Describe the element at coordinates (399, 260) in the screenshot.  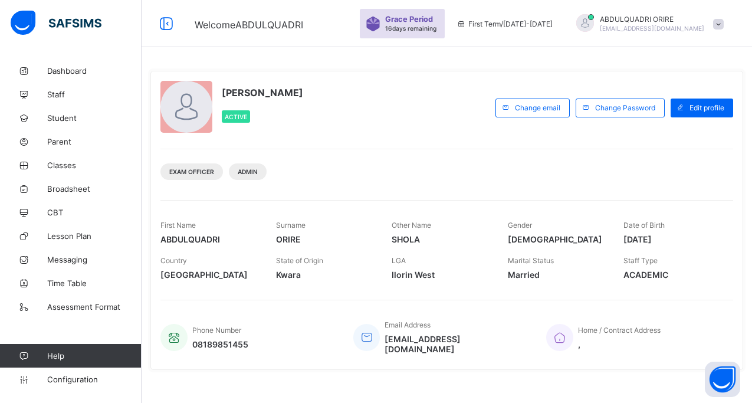
I see `span: LGA` at that location.